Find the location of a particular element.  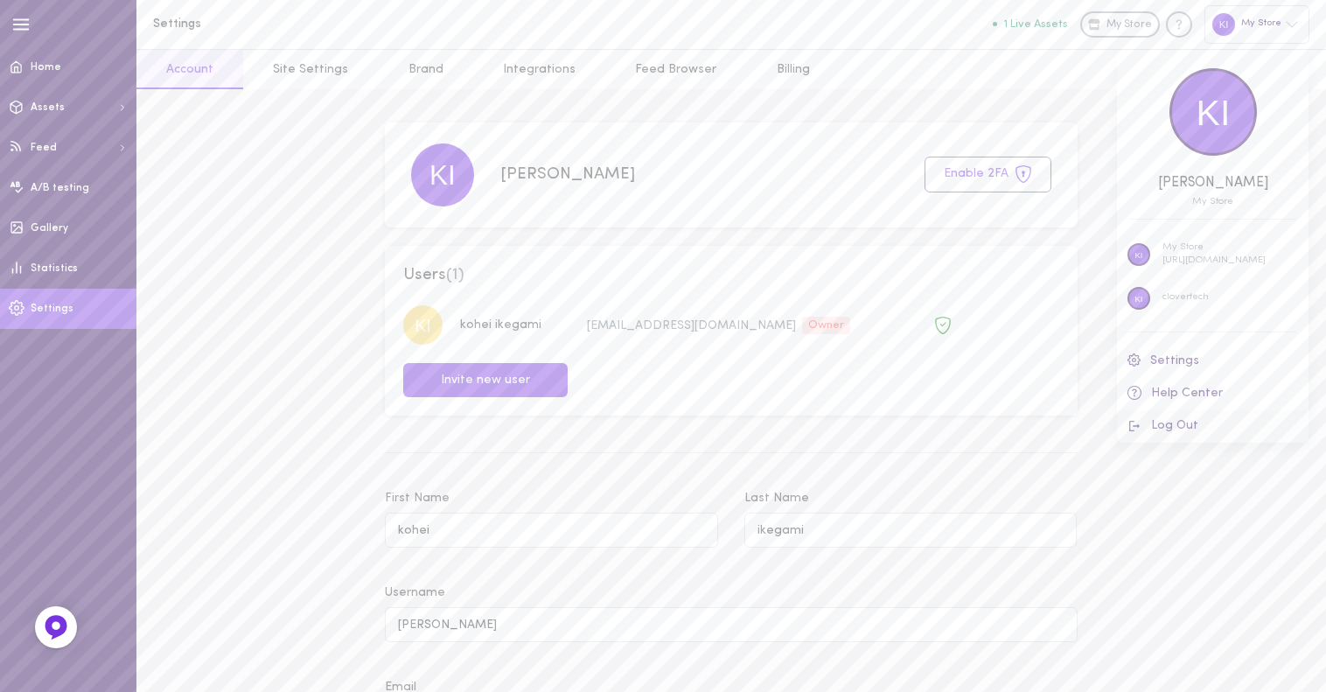

a: Settings is located at coordinates (1212, 360).